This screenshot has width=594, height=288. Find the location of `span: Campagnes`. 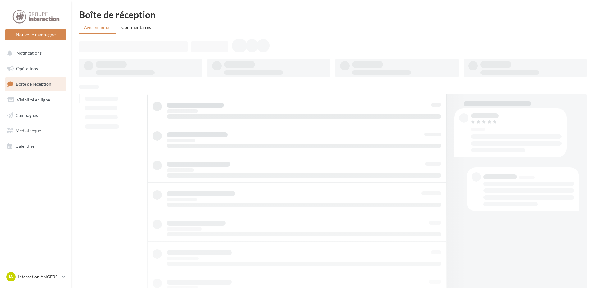

span: Campagnes is located at coordinates (27, 115).